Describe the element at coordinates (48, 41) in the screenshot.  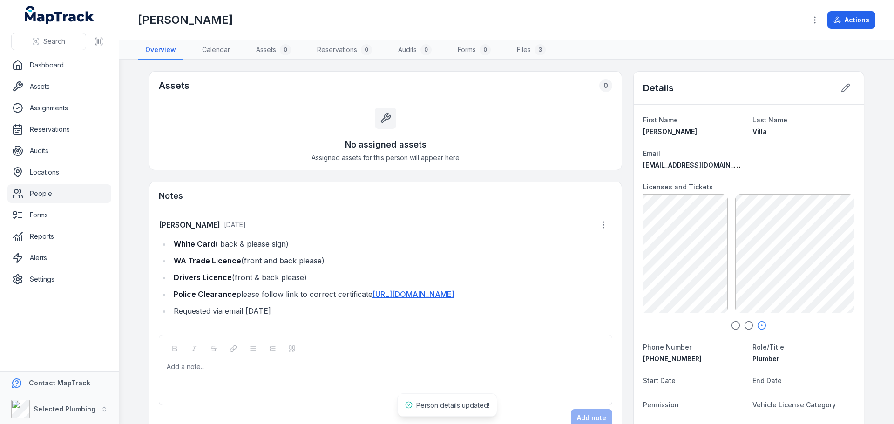
I see `button: Search` at that location.